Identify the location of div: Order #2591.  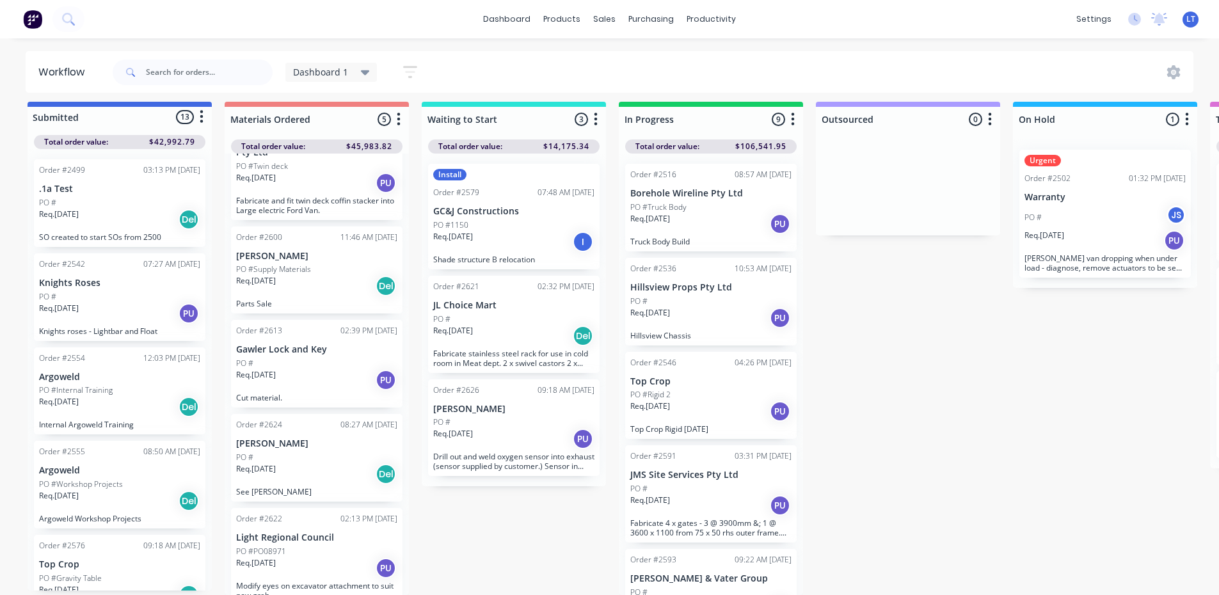
(653, 456).